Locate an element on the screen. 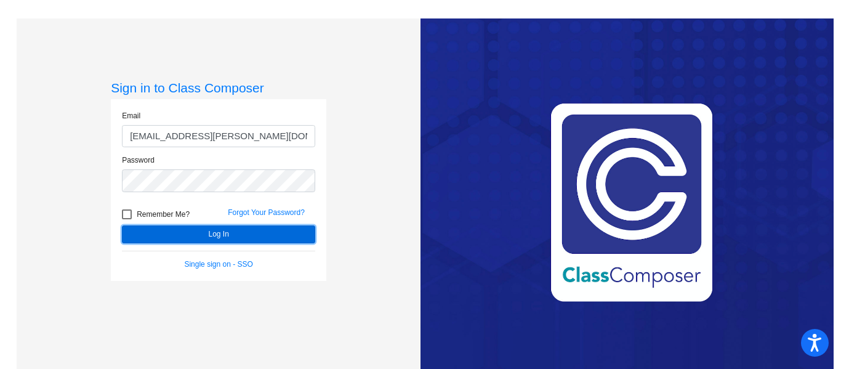 This screenshot has height=369, width=841. a: Single sign on - SSO is located at coordinates (218, 264).